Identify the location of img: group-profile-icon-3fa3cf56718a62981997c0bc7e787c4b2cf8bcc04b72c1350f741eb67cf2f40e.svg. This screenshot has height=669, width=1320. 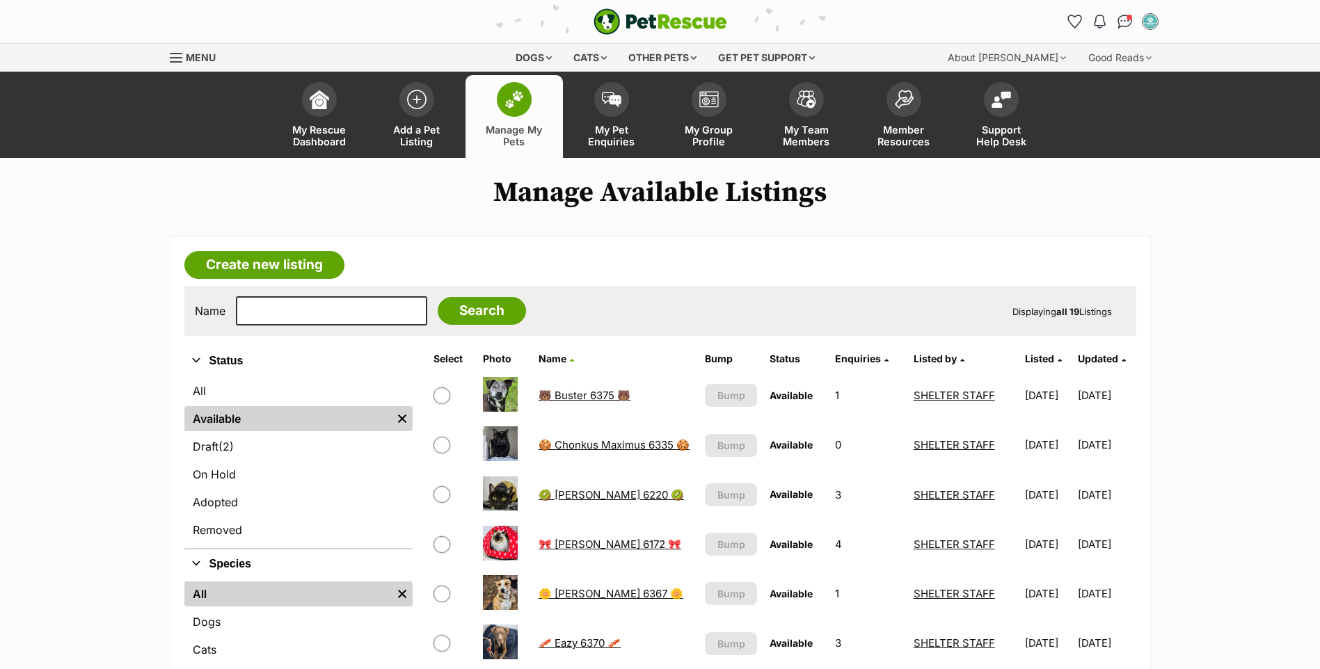
(709, 100).